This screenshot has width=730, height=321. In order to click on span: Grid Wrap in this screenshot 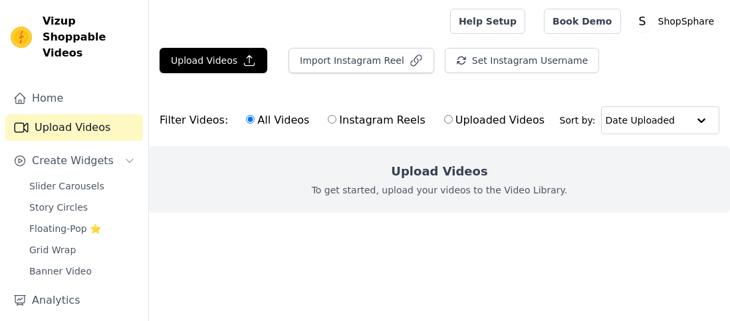, I will do `click(53, 250)`.